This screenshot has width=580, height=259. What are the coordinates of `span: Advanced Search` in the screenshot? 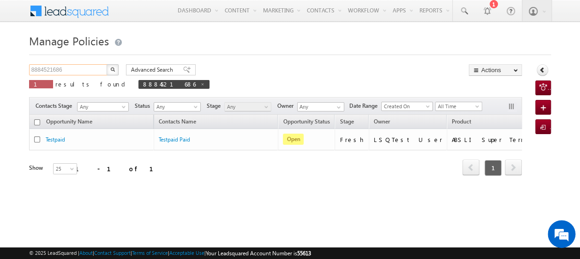 It's located at (153, 70).